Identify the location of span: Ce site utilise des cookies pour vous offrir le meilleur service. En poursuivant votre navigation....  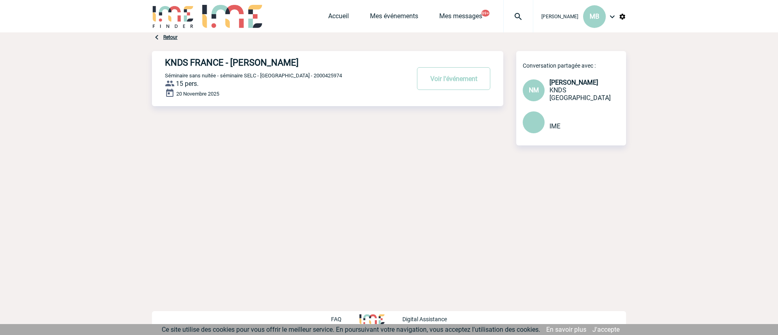
(351, 330).